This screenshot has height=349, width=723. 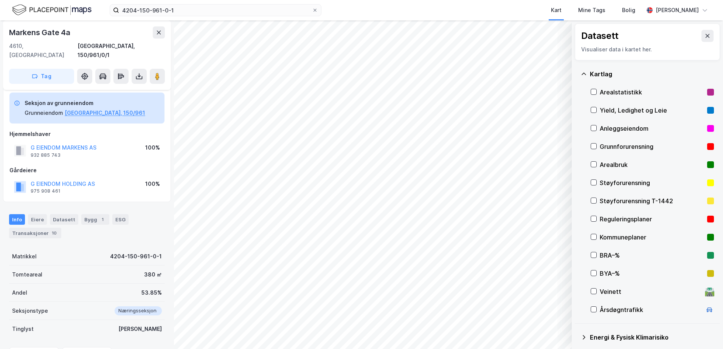 What do you see at coordinates (647, 50) in the screenshot?
I see `div: Visualiser data i kartet her.` at bounding box center [647, 50].